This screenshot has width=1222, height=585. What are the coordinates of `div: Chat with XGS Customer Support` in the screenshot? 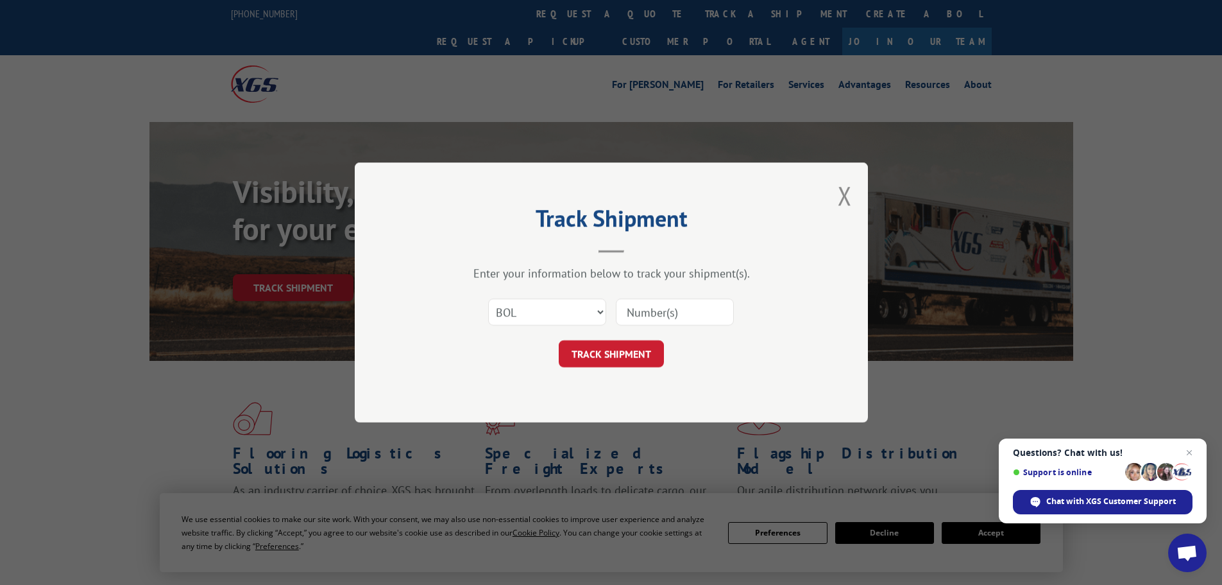 It's located at (1103, 502).